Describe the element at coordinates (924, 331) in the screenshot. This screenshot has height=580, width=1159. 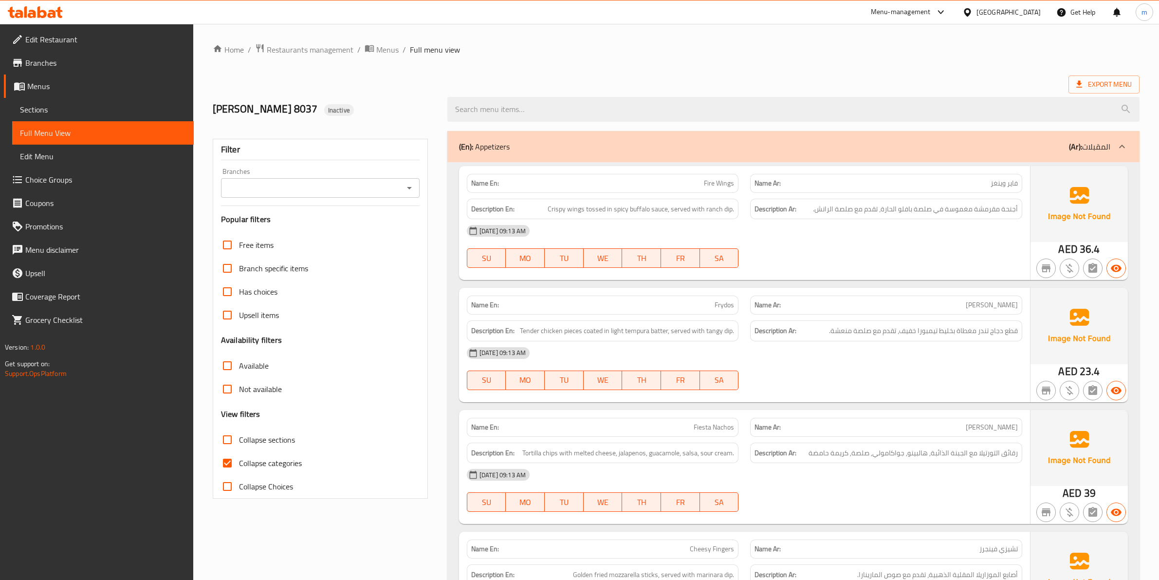
I see `span: قطع دجاج تندر مغطاة بخليط تيمبورا خفيف، تقدم مع صلصة منعشة.` at that location.